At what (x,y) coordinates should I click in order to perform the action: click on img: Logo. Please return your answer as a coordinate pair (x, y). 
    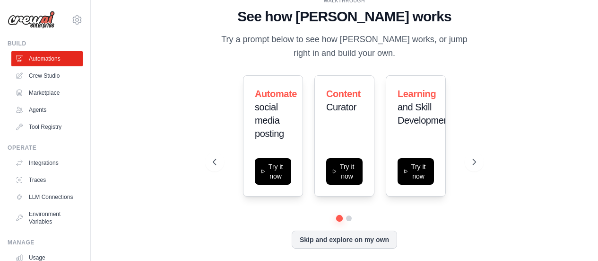
    Looking at the image, I should click on (31, 20).